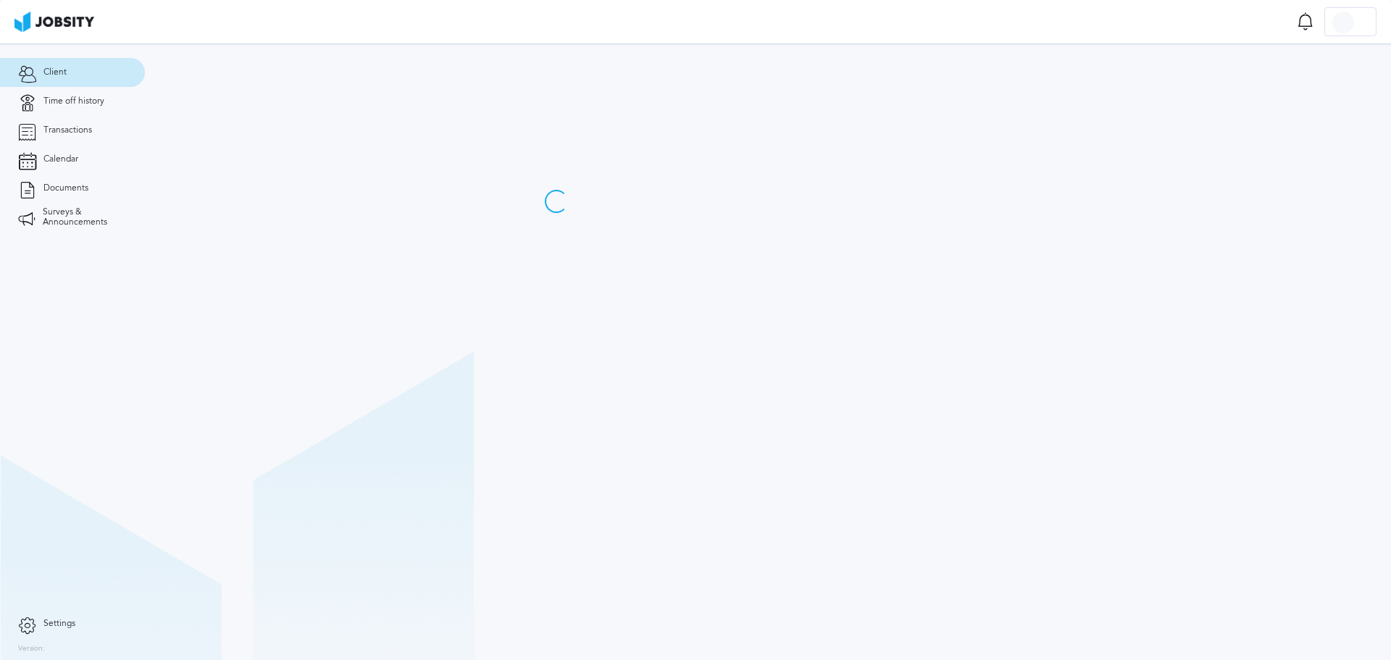  Describe the element at coordinates (67, 130) in the screenshot. I see `span: Transactions` at that location.